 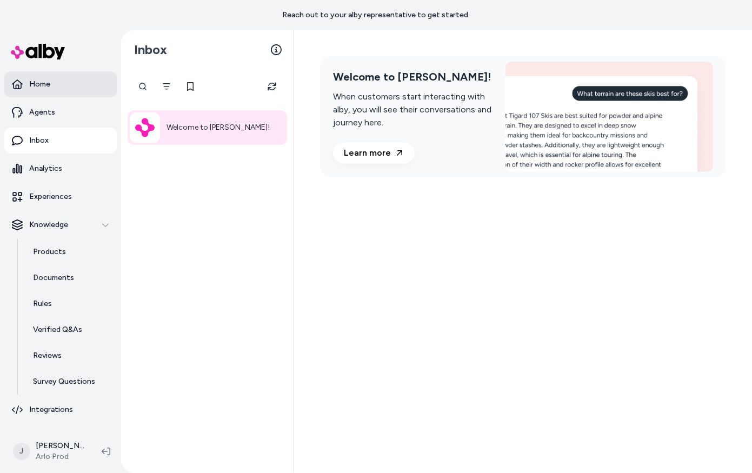 I want to click on a: Documents, so click(x=69, y=278).